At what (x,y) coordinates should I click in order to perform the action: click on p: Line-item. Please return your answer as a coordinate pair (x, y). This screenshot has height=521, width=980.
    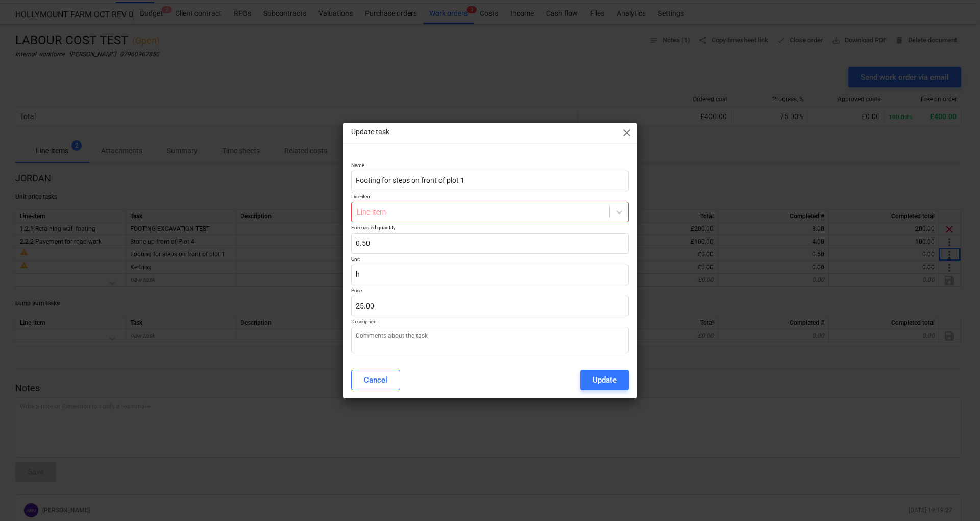
    Looking at the image, I should click on (490, 197).